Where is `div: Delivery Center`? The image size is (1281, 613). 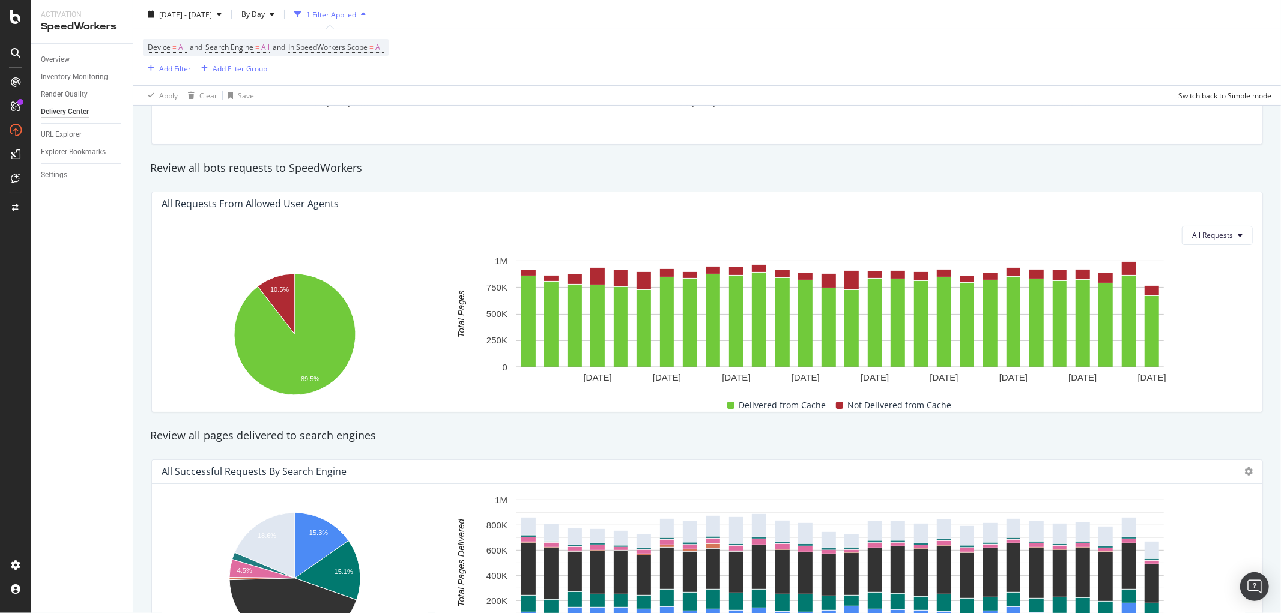 div: Delivery Center is located at coordinates (65, 112).